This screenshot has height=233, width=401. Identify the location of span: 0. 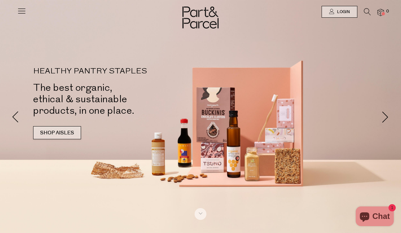
(387, 11).